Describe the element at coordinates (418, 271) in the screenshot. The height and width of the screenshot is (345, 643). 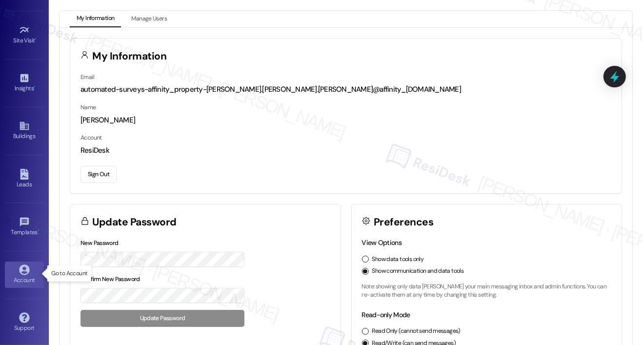
I see `label: Show communication and data tools` at that location.